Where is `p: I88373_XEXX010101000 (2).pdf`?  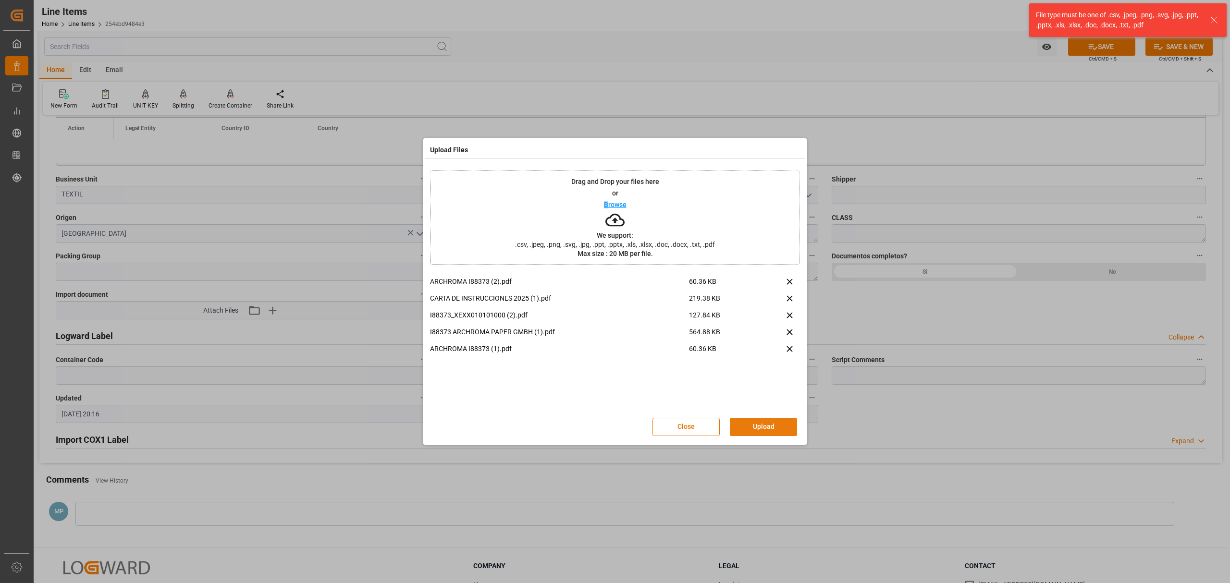 p: I88373_XEXX010101000 (2).pdf is located at coordinates (559, 315).